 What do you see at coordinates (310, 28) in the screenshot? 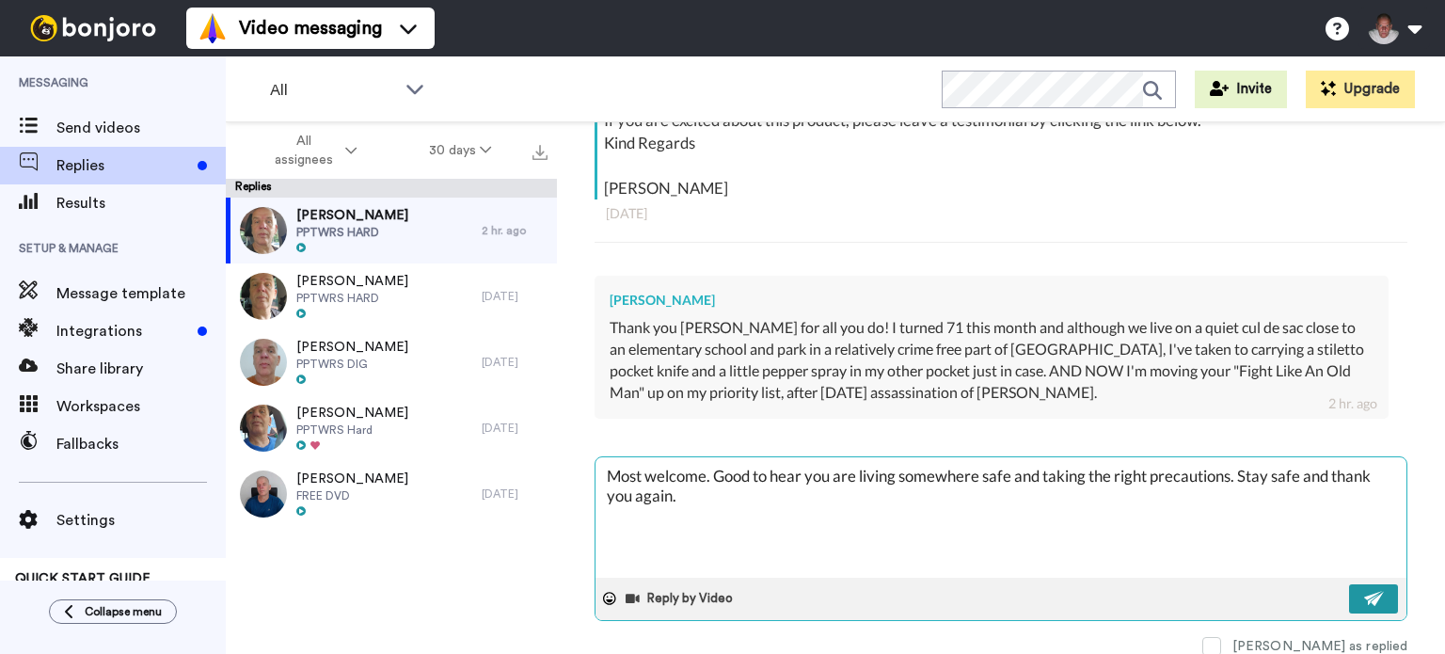
I see `span: Video messaging` at bounding box center [310, 28].